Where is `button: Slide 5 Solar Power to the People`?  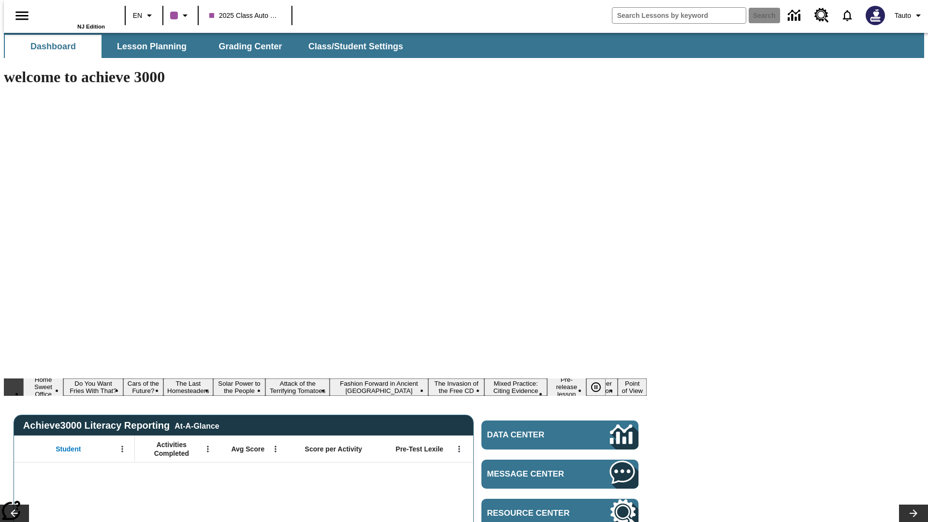 button: Slide 5 Solar Power to the People is located at coordinates (239, 387).